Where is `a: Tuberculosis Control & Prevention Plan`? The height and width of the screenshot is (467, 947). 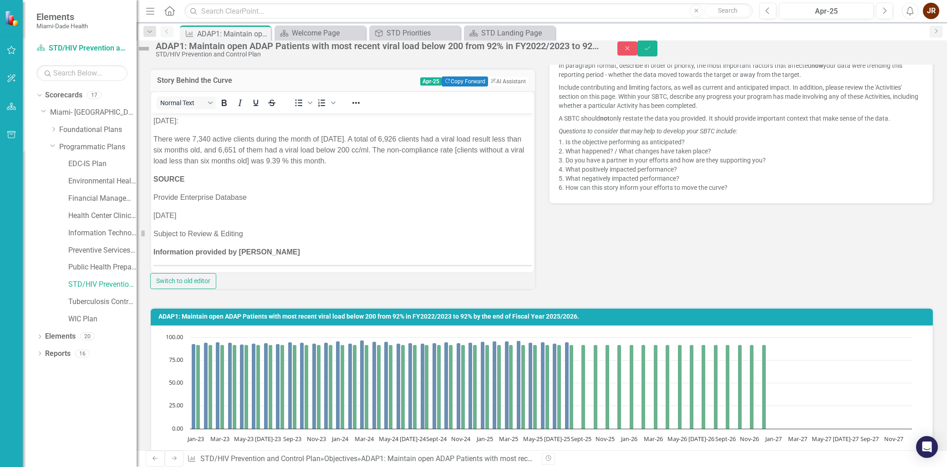 a: Tuberculosis Control & Prevention Plan is located at coordinates (102, 302).